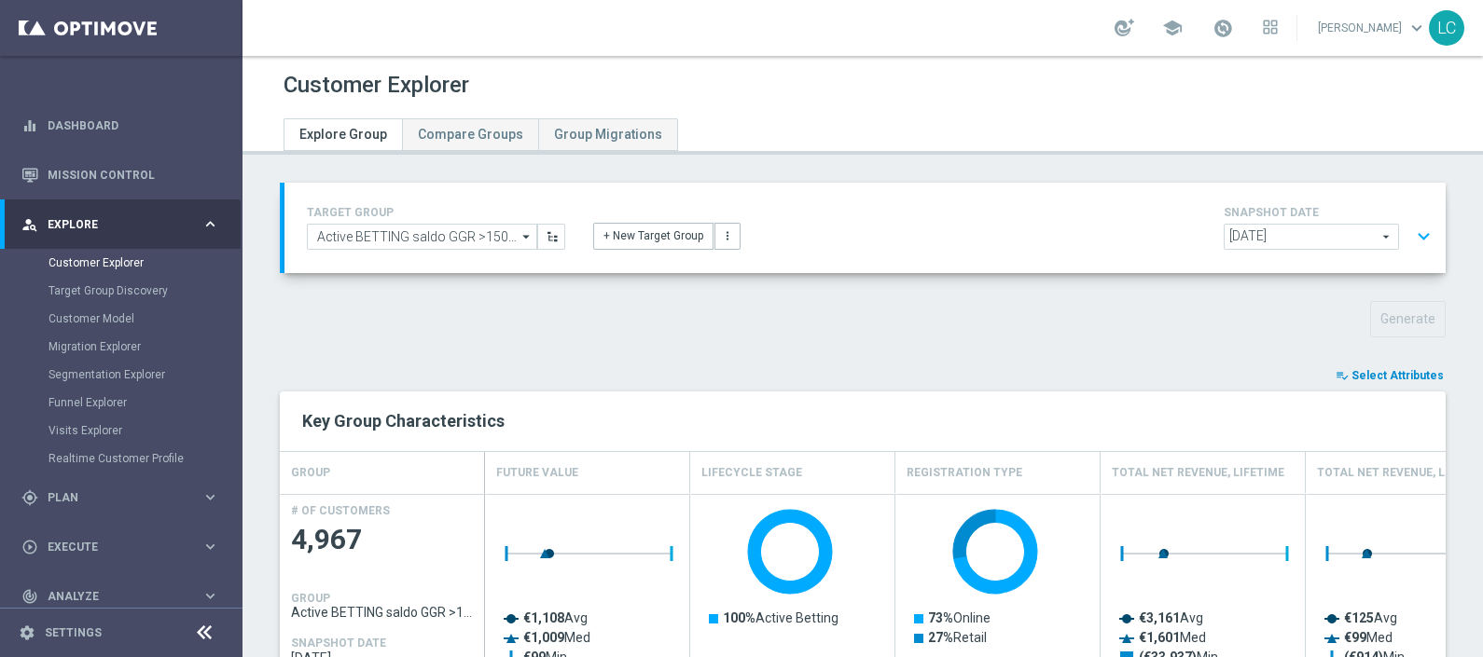 Image resolution: width=1483 pixels, height=657 pixels. I want to click on div: Analyze, so click(111, 597).